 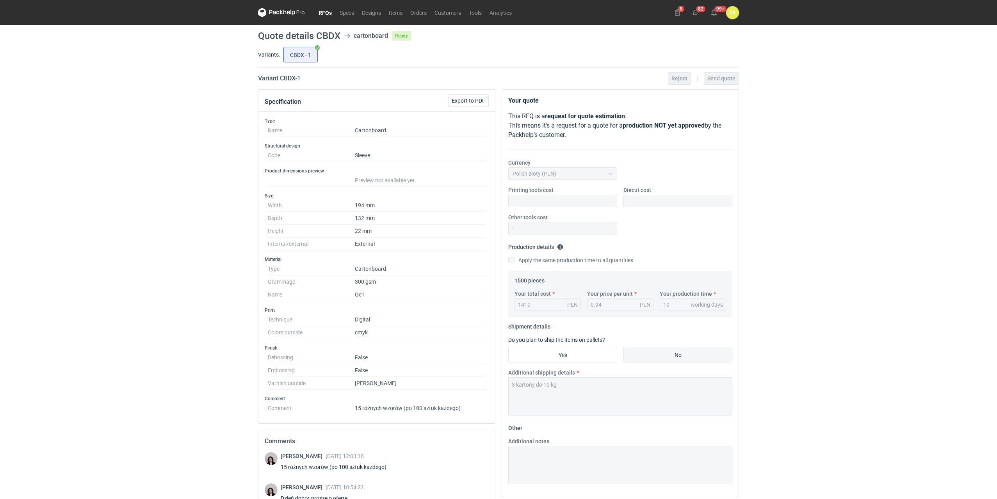 I want to click on span: Ready, so click(x=401, y=36).